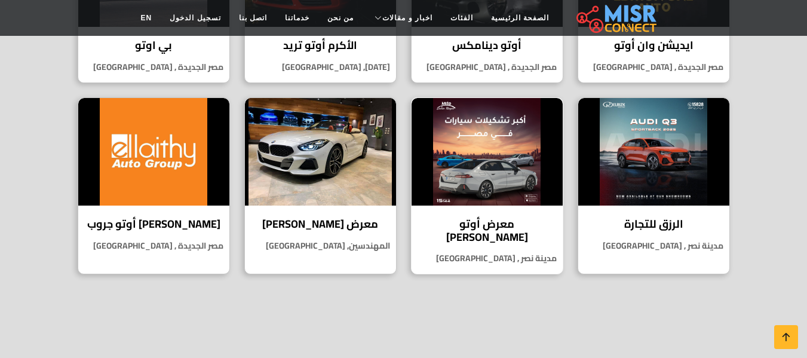  What do you see at coordinates (340, 18) in the screenshot?
I see `a: من نحن` at bounding box center [340, 18].